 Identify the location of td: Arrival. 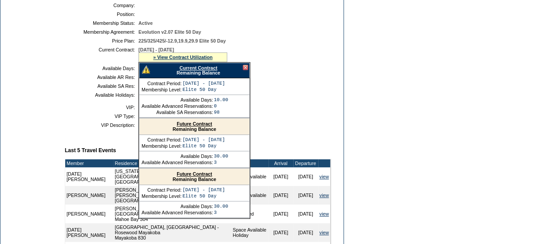
(281, 163).